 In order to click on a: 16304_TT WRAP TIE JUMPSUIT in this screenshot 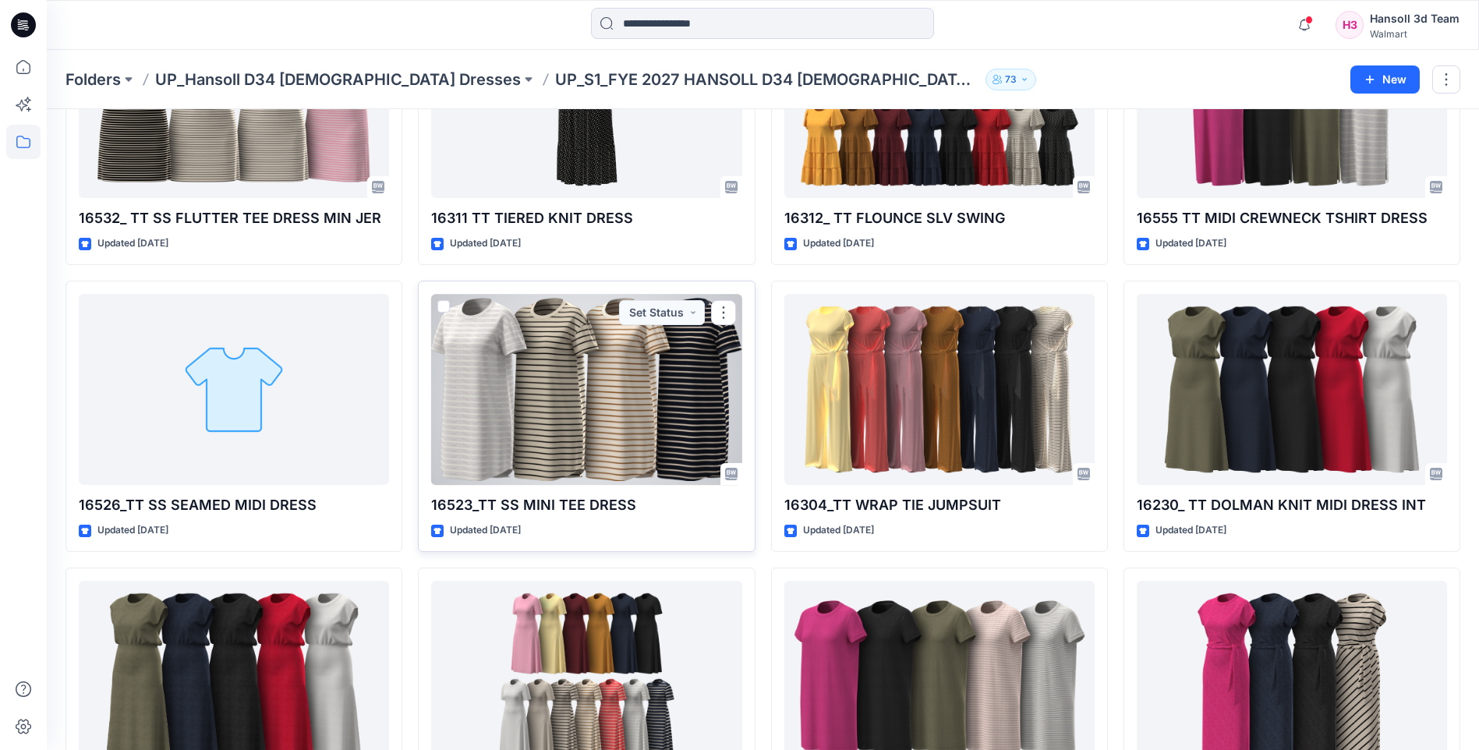, I will do `click(939, 389)`.